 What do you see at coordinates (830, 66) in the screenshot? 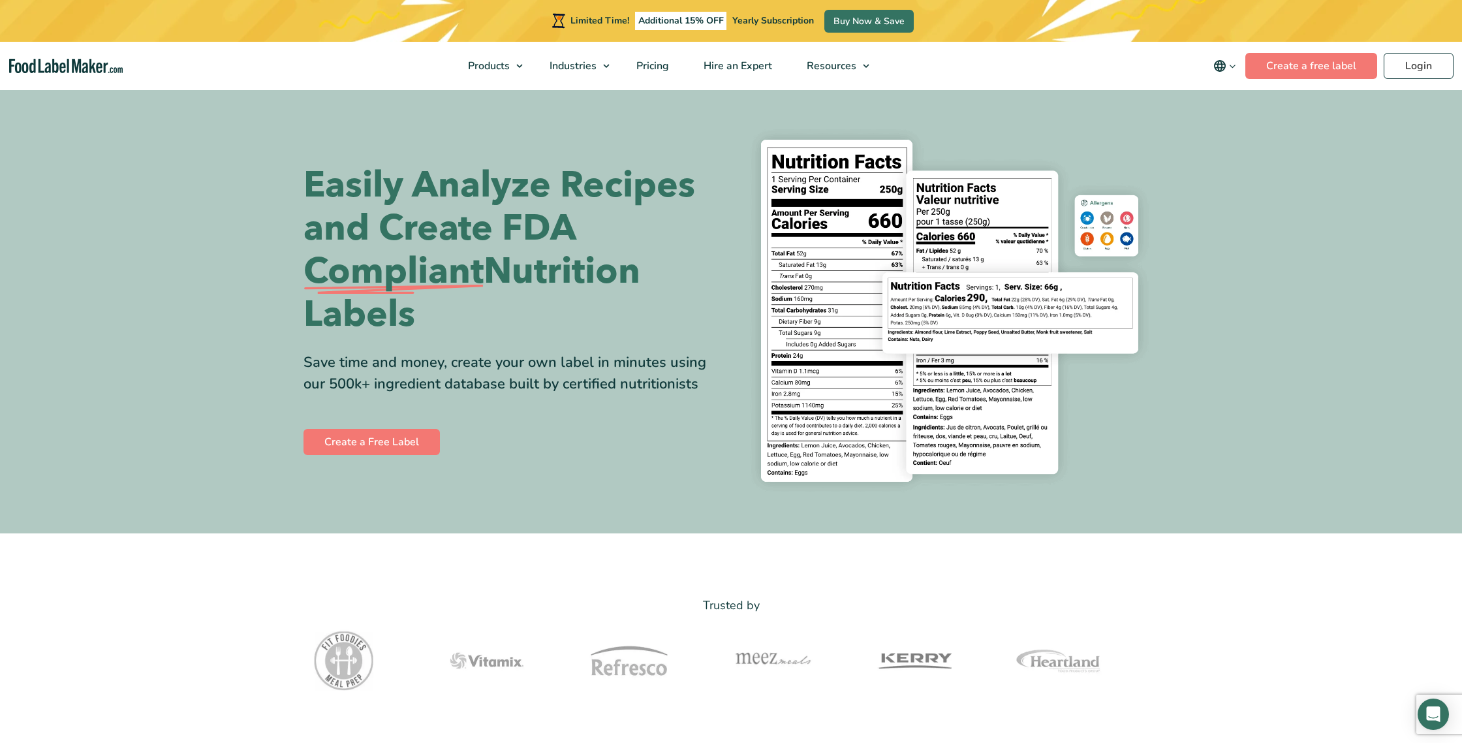
I see `span: Resources` at bounding box center [830, 66].